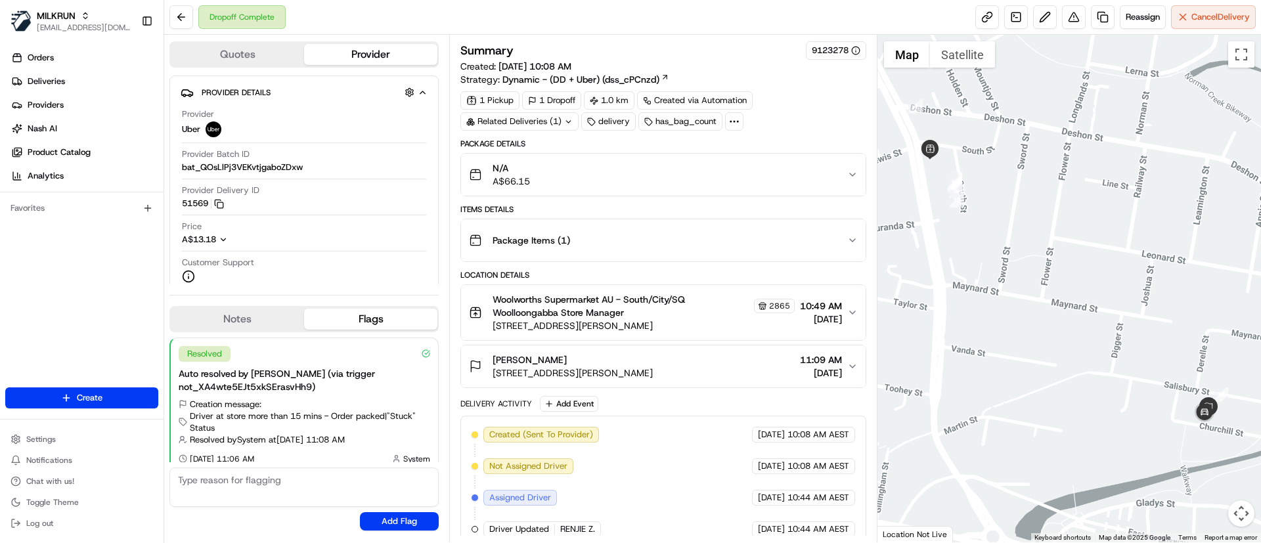 The width and height of the screenshot is (1261, 543). What do you see at coordinates (516, 66) in the screenshot?
I see `span: Created:` at bounding box center [516, 66].